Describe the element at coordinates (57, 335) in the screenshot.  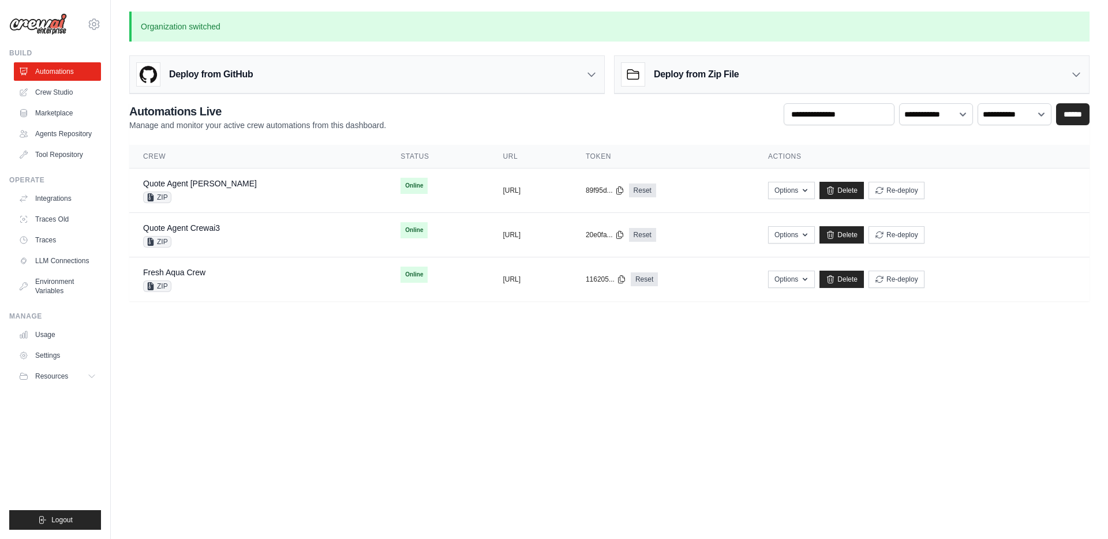
I see `a: Usage` at that location.